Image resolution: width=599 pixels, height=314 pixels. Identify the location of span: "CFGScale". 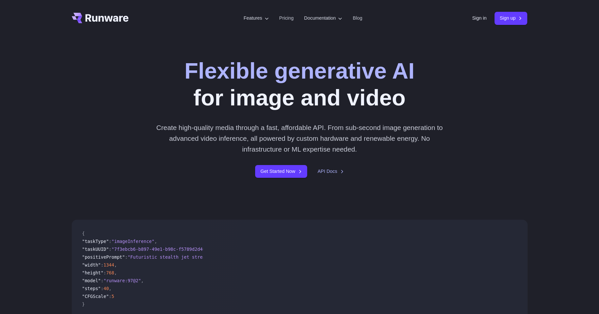
(96, 296).